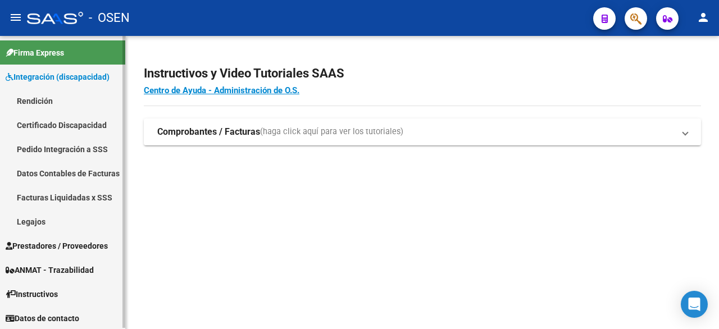 This screenshot has height=329, width=719. What do you see at coordinates (423, 74) in the screenshot?
I see `h2: Instructivos y Video Tutoriales SAAS` at bounding box center [423, 74].